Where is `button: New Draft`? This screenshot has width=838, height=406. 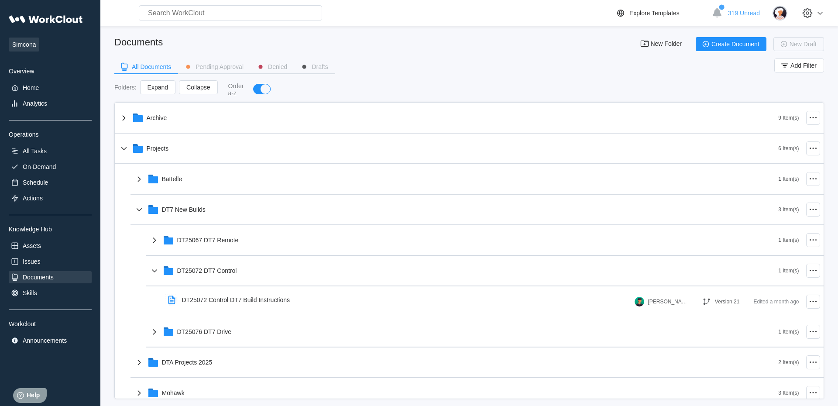
button: New Draft is located at coordinates (798, 44).